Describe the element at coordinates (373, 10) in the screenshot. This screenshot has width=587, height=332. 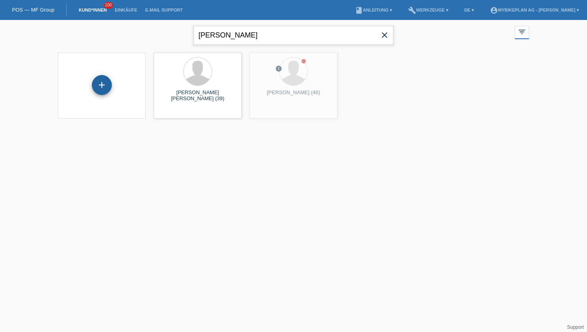
I see `a: bookAnleitung ▾` at that location.